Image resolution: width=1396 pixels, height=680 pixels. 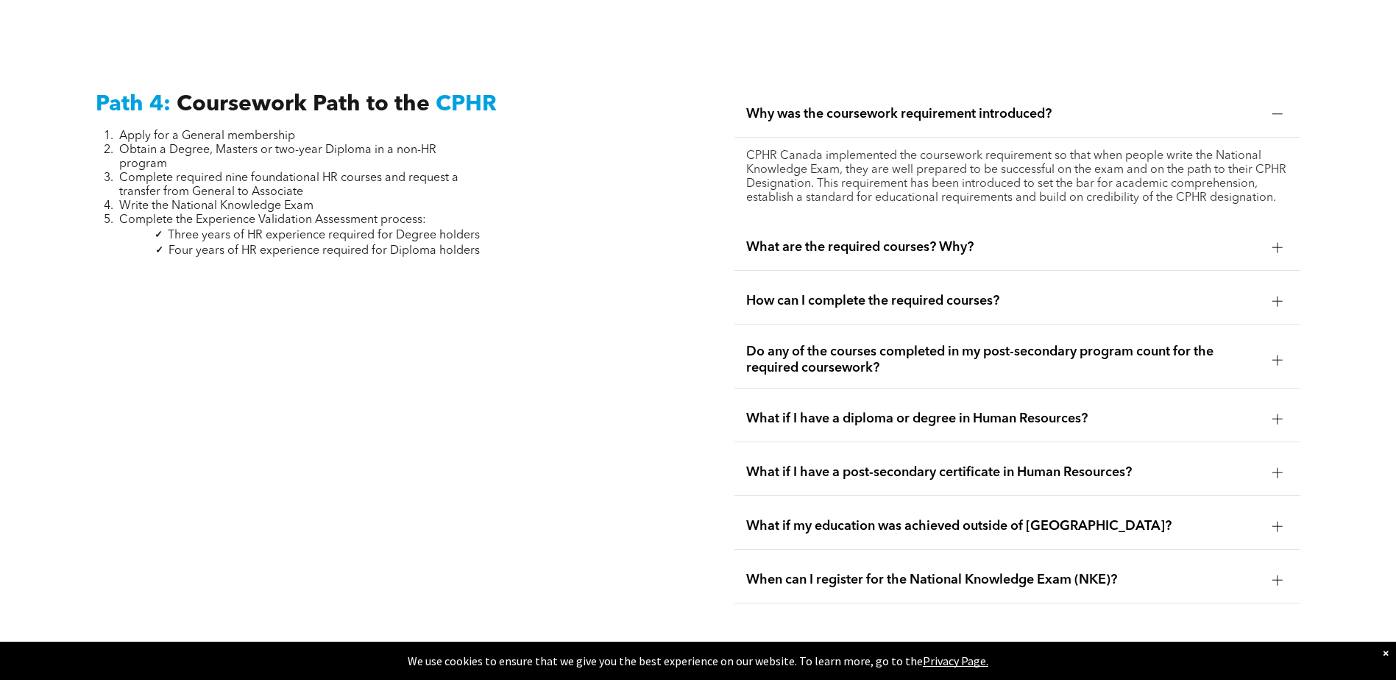 I want to click on span: Do any of the courses completed in my post-secondary program count for the required coursework?, so click(x=1003, y=360).